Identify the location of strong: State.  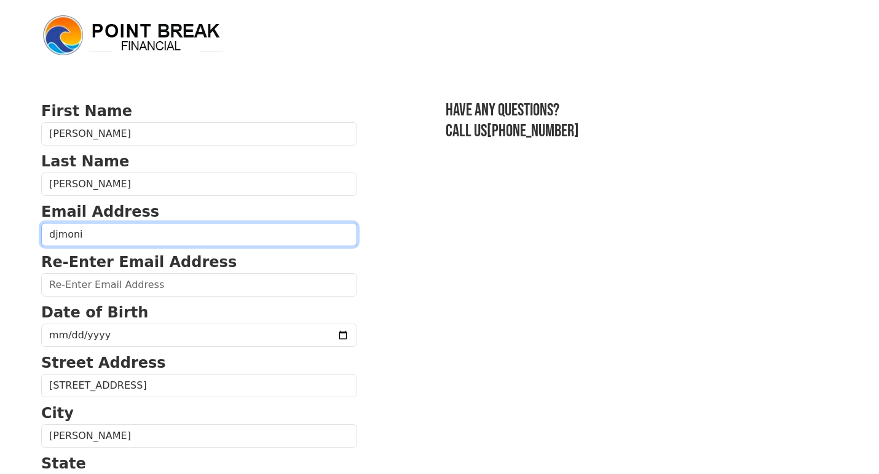
(63, 464).